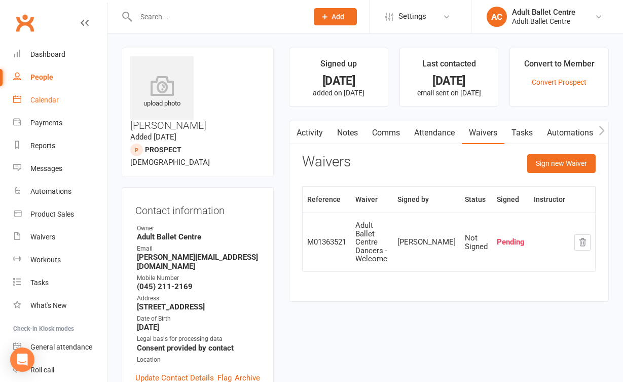  What do you see at coordinates (434, 133) in the screenshot?
I see `a: Attendance` at bounding box center [434, 133].